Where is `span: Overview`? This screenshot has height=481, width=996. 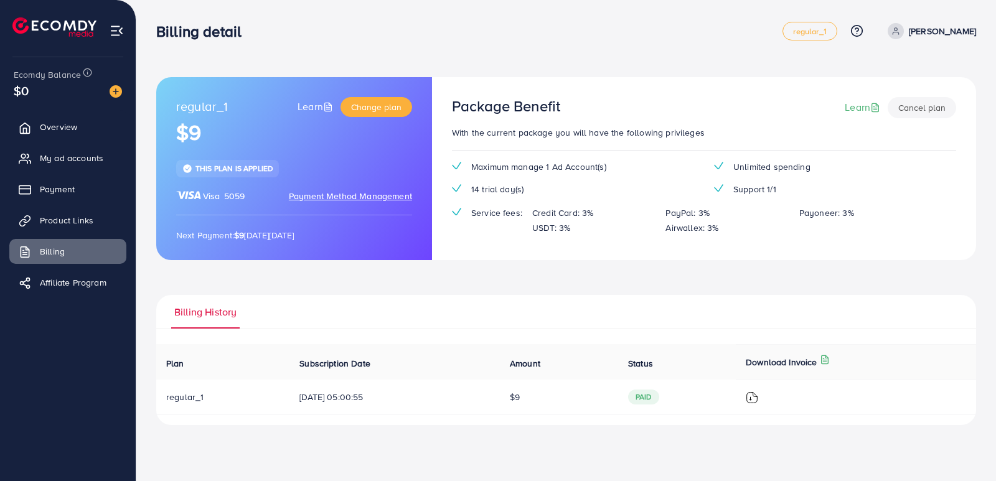 span: Overview is located at coordinates (58, 127).